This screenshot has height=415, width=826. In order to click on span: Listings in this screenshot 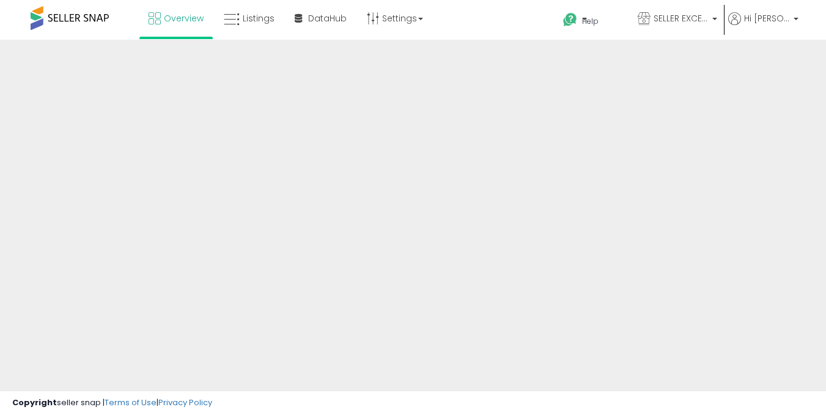, I will do `click(259, 18)`.